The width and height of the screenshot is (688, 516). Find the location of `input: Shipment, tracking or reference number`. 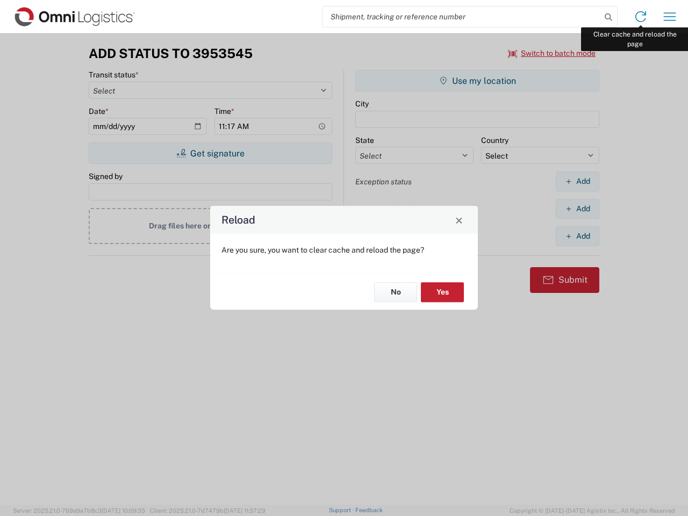

input: Shipment, tracking or reference number is located at coordinates (461, 17).